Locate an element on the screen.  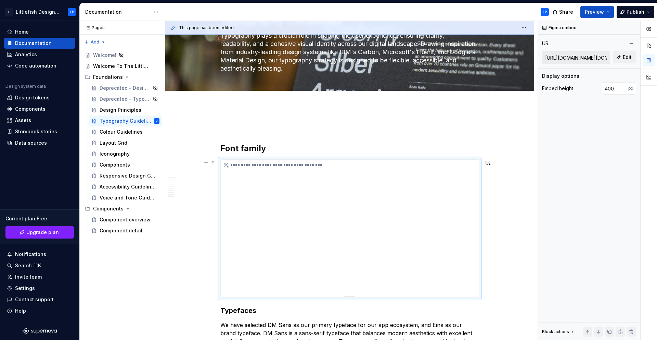
svg: Supernova Logo is located at coordinates (40, 331).